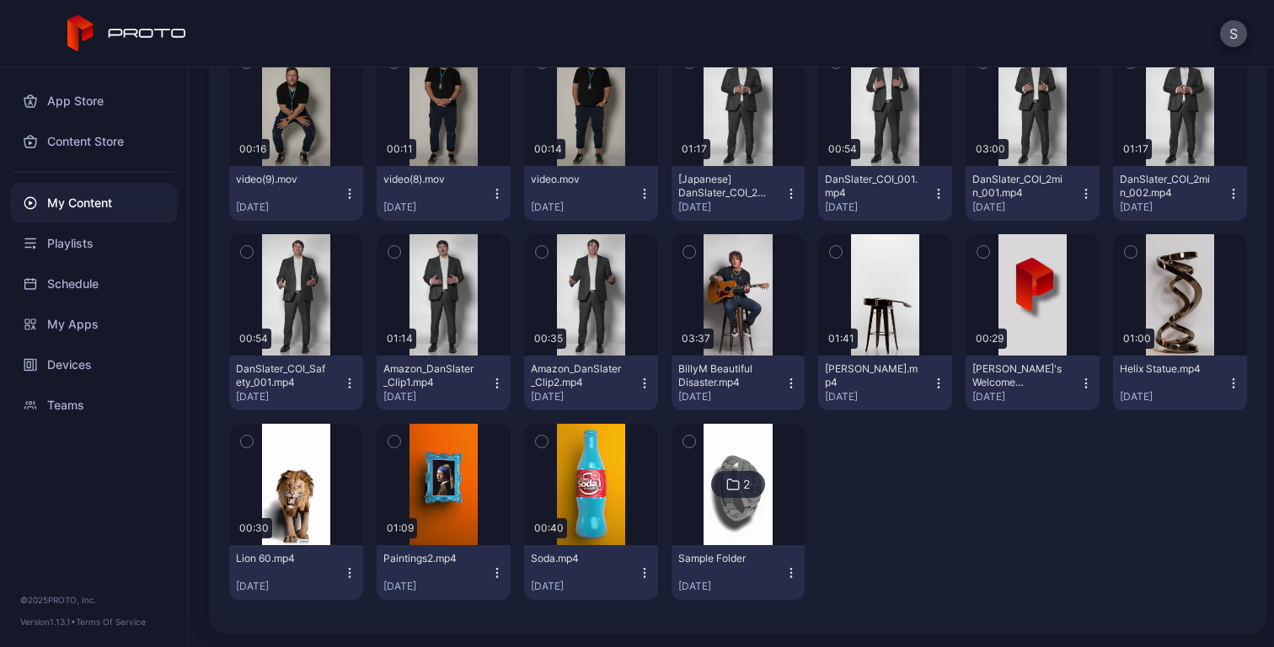 This screenshot has height=647, width=1274. Describe the element at coordinates (577, 179) in the screenshot. I see `div: video.mov` at that location.